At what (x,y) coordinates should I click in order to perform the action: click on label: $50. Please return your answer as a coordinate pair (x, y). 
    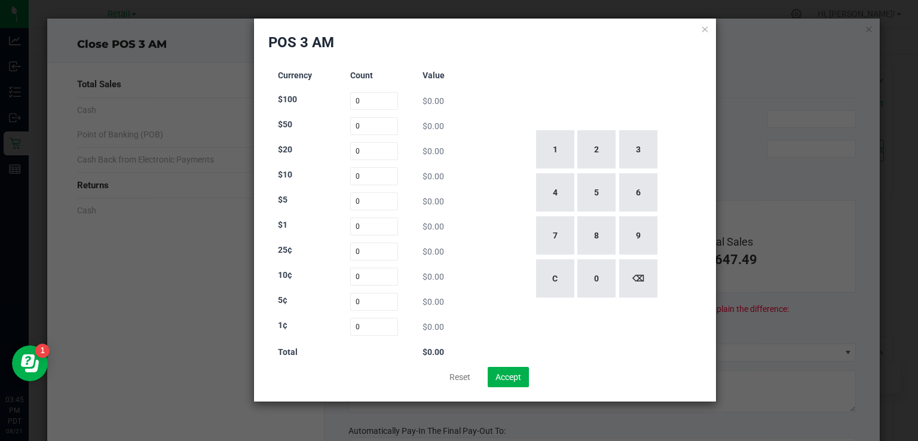
    Looking at the image, I should click on (285, 124).